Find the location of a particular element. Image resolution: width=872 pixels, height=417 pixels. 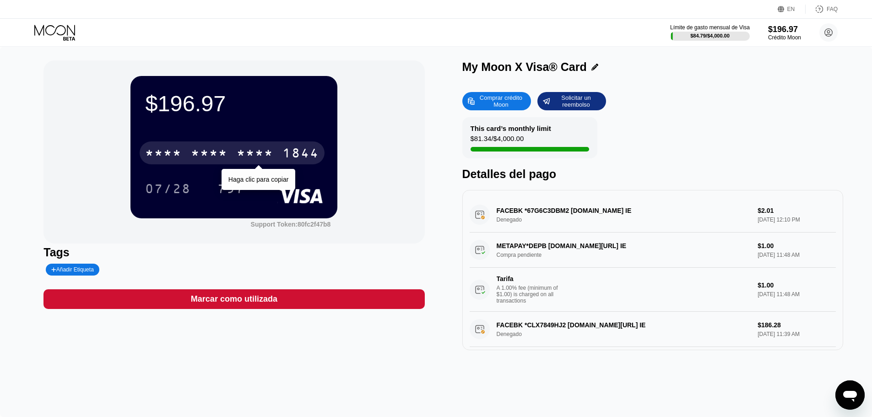

div: Límite de gasto mensual de Visa$84.79/$4,000.00 is located at coordinates (710, 32).